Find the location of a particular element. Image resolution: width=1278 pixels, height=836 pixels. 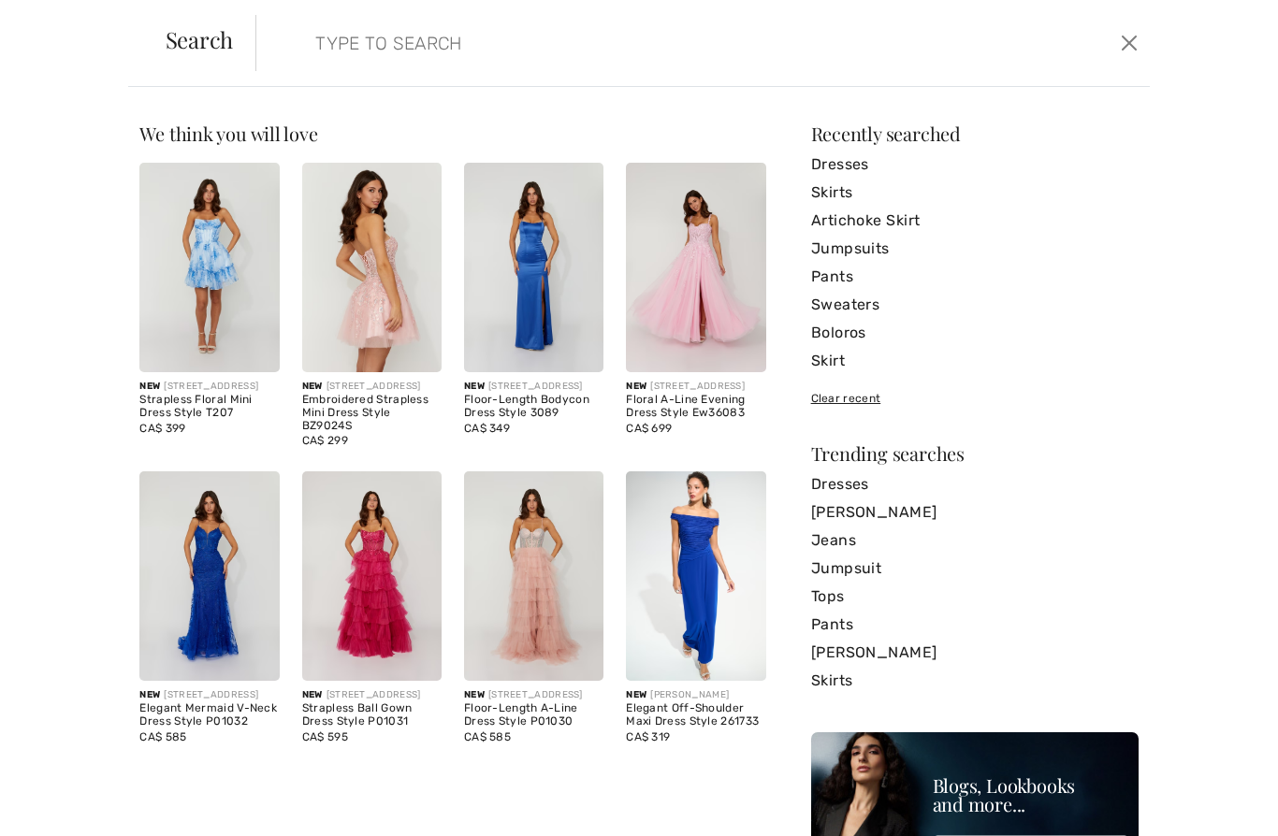

img: Strapless Ball Gown Dress Style P01031. Pink is located at coordinates (371, 576).